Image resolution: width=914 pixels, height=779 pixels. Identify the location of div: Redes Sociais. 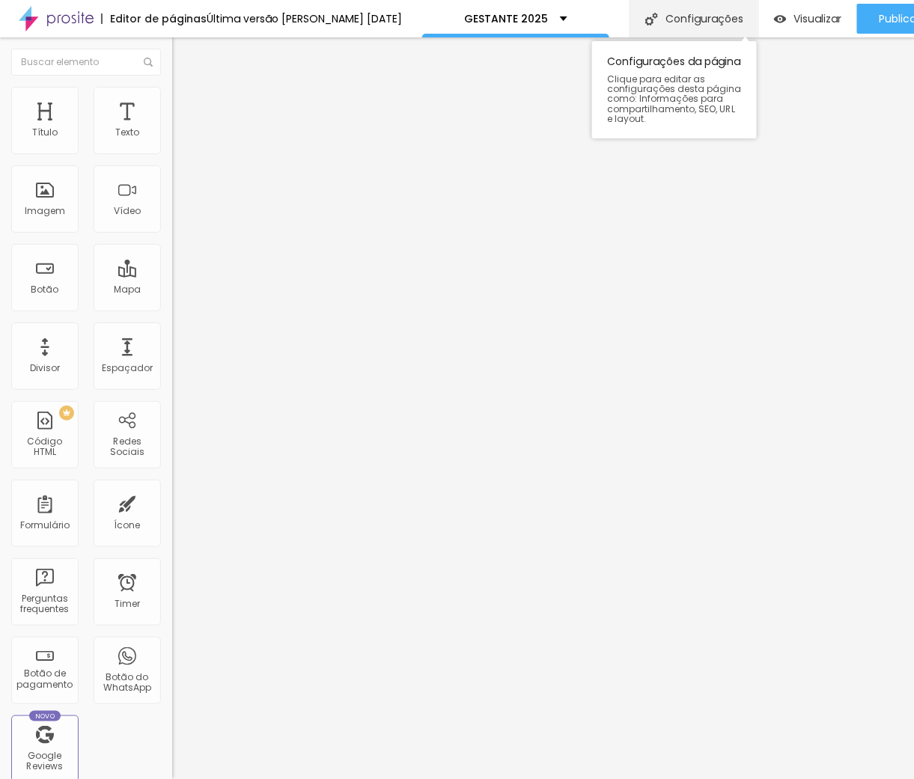
(127, 447).